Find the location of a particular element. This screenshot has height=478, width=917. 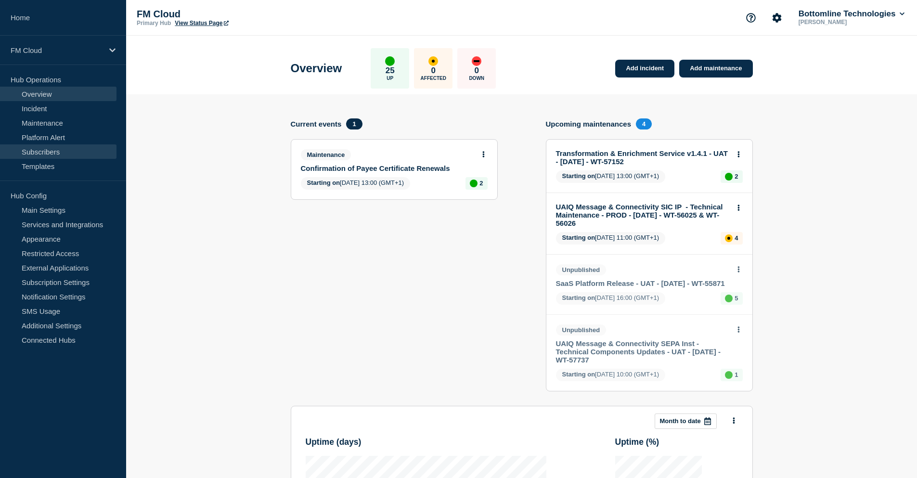

p: 4 is located at coordinates (736, 238).